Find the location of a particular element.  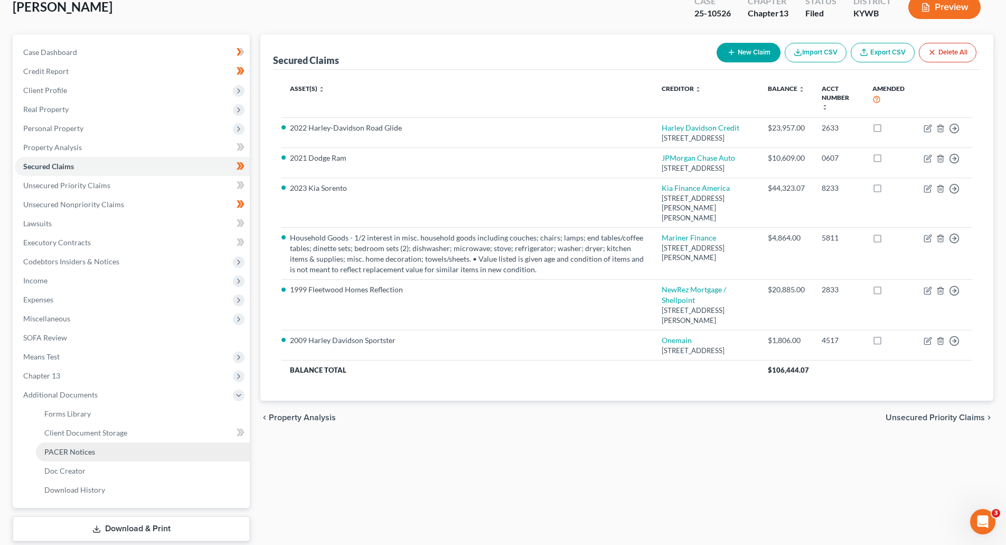

a: Creditor unfold_more is located at coordinates (681, 88).